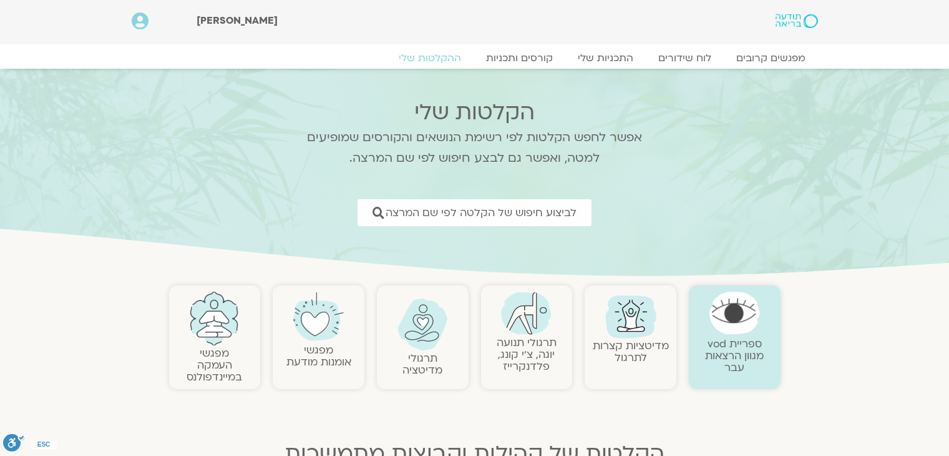 The width and height of the screenshot is (949, 456). What do you see at coordinates (685, 58) in the screenshot?
I see `a: לוח שידורים` at bounding box center [685, 58].